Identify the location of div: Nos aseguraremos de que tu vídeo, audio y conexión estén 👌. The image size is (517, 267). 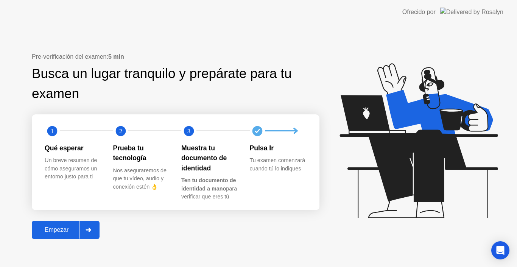
(141, 179).